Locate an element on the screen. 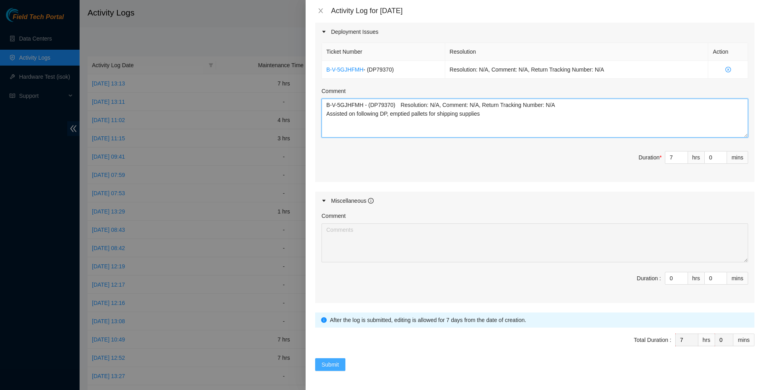 The image size is (764, 390). span: close-circle is located at coordinates (727, 70).